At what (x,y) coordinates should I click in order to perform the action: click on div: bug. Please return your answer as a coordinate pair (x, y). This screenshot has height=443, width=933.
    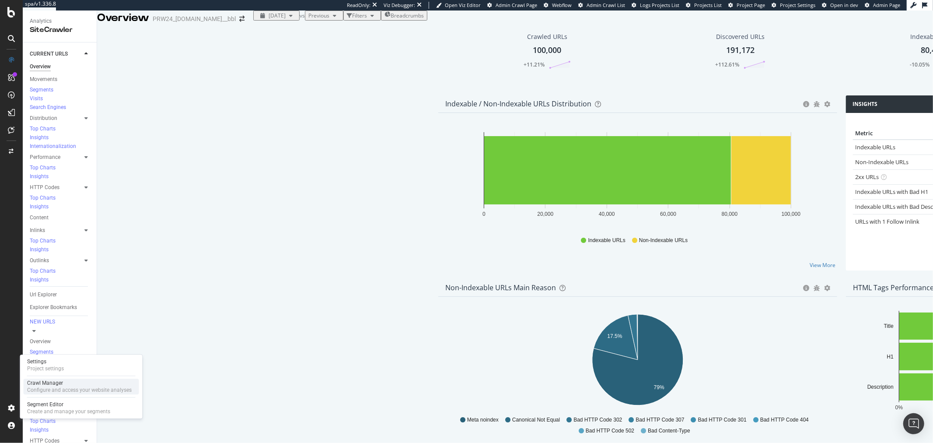
    Looking at the image, I should click on (817, 104).